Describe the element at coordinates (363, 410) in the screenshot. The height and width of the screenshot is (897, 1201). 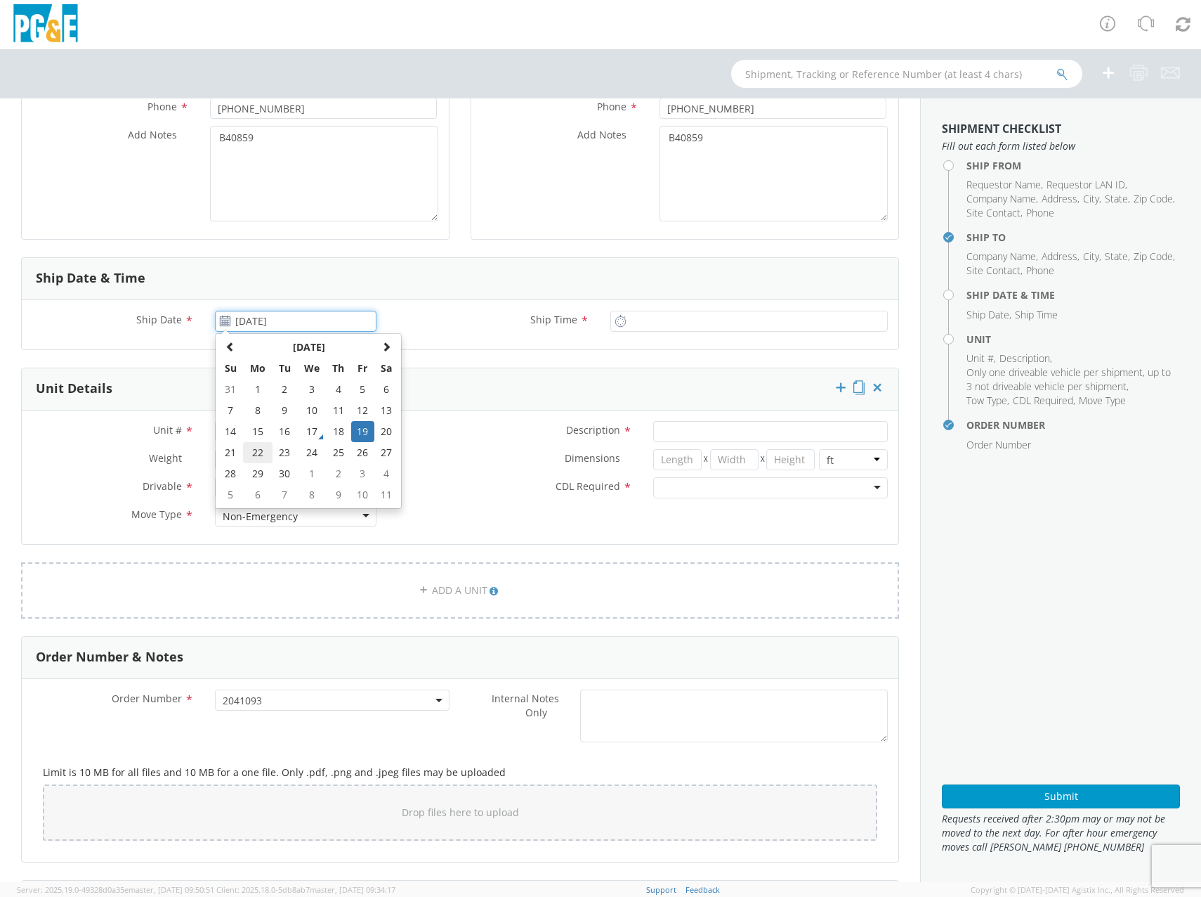
I see `td: 12` at that location.